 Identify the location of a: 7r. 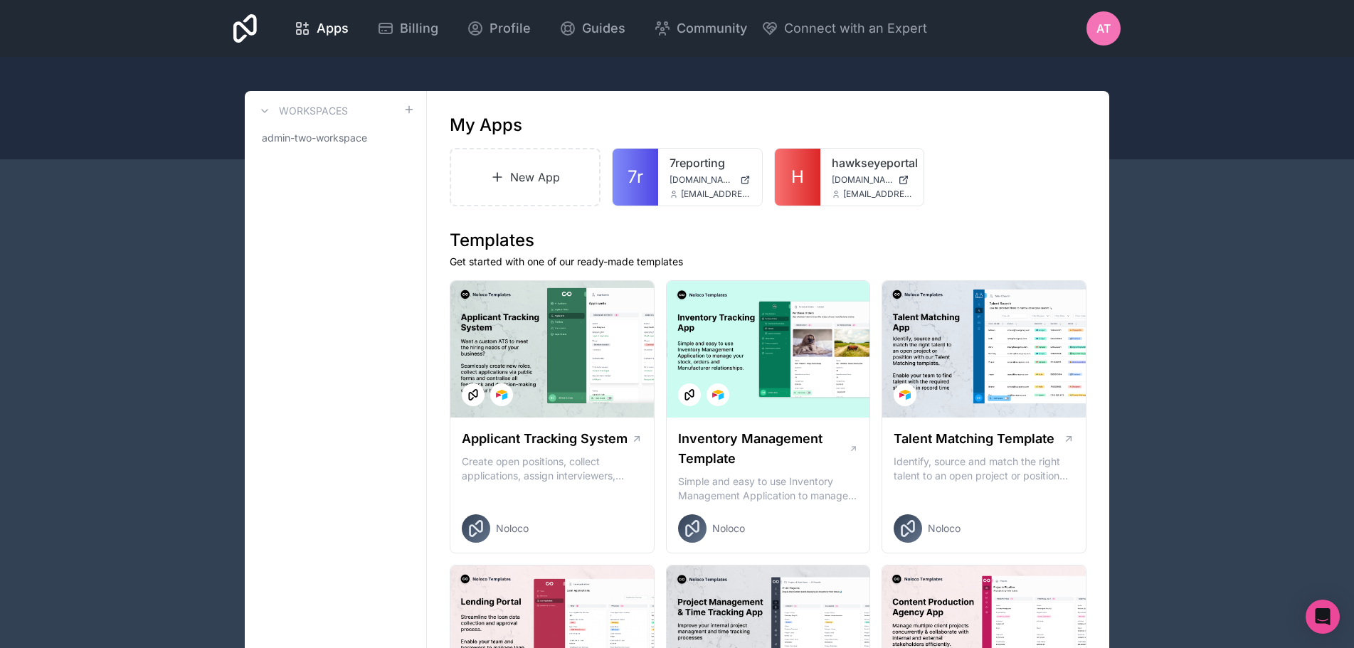
(636, 177).